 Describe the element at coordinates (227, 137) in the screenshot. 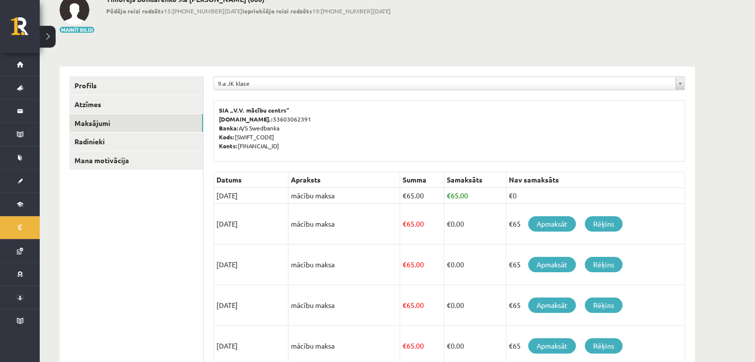

I see `b: Kods:` at that location.